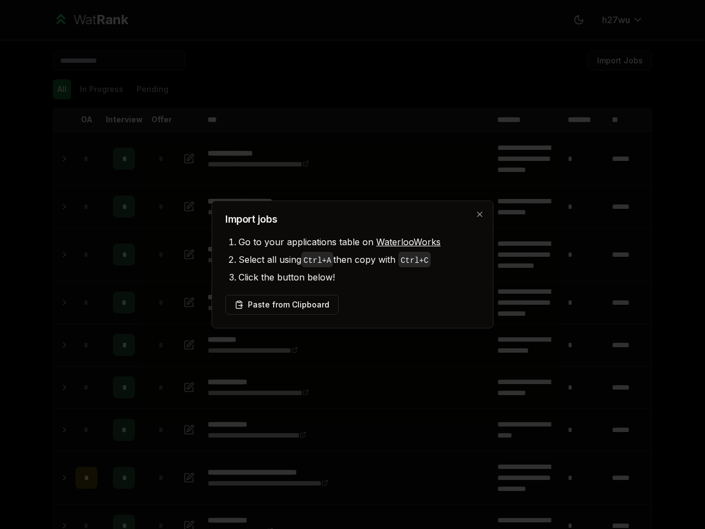 Image resolution: width=705 pixels, height=529 pixels. I want to click on li: Click the button below!, so click(359, 277).